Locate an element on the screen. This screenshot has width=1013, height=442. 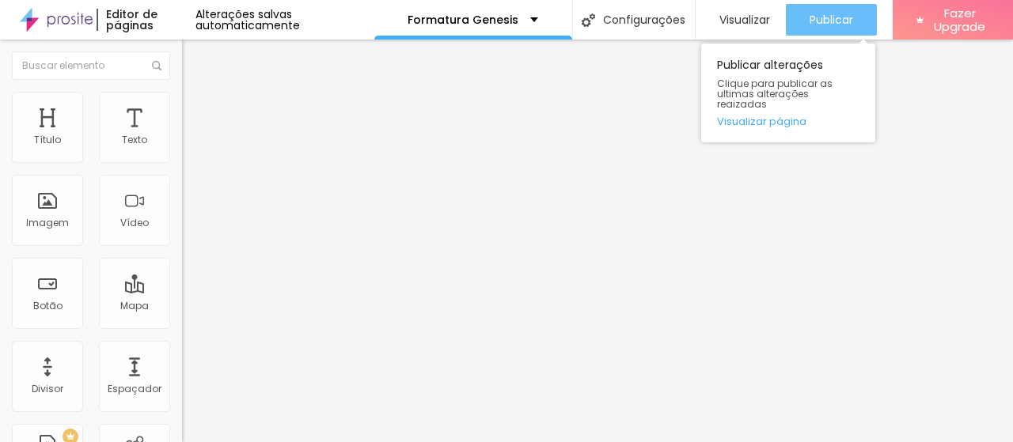
a: Visualizar página is located at coordinates (788, 121).